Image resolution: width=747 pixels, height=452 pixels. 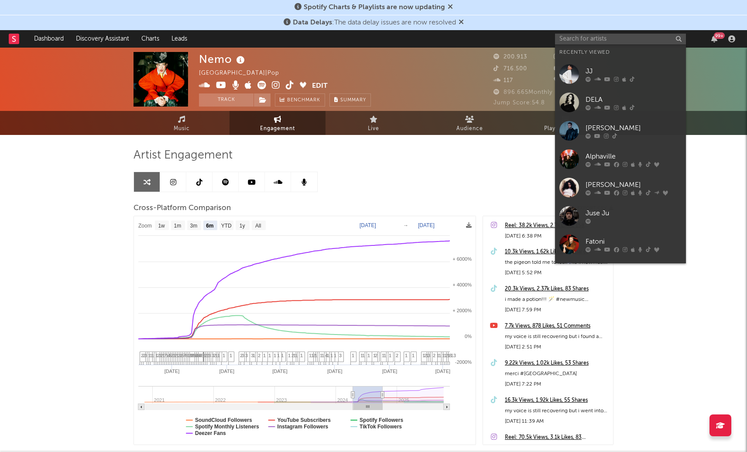 I want to click on a: 10.3k Views, 1.62k Likes, 65 Shares, so click(x=557, y=252).